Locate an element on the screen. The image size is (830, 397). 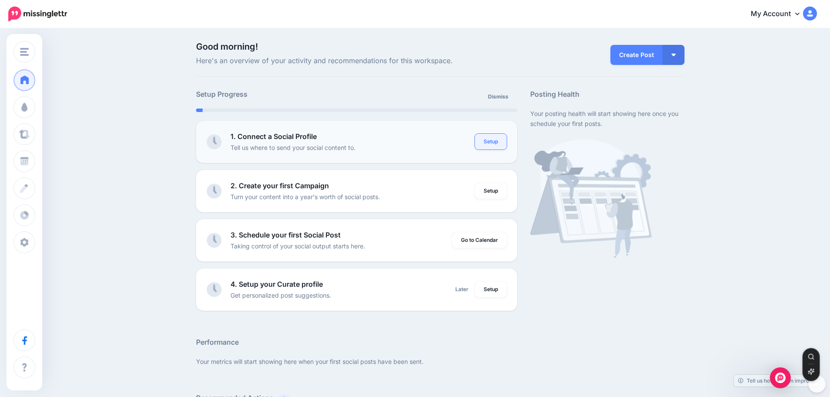
p: Turn your content into a year's worth of social posts. is located at coordinates (305, 197).